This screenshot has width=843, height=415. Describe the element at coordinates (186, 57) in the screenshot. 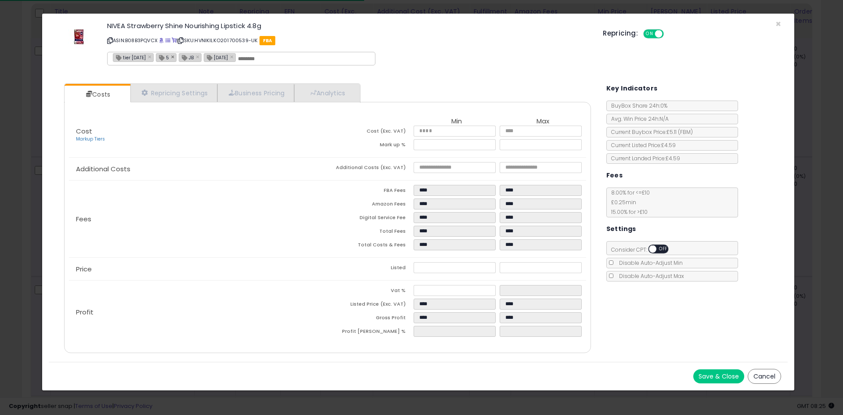

I see `span: JB` at that location.